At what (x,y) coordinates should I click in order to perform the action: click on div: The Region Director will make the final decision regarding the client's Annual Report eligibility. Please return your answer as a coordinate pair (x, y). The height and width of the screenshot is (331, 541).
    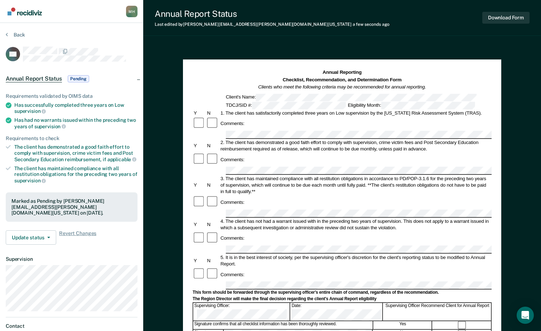
    Looking at the image, I should click on (342, 299).